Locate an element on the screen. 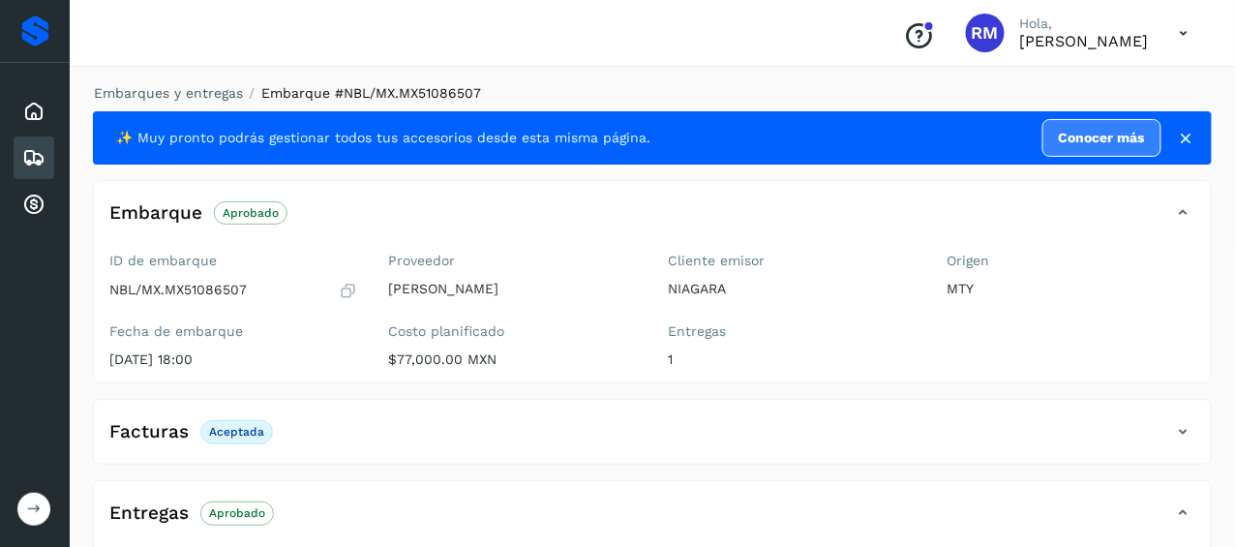  span: Embarque #NBL/MX.MX51086507 is located at coordinates (371, 93).